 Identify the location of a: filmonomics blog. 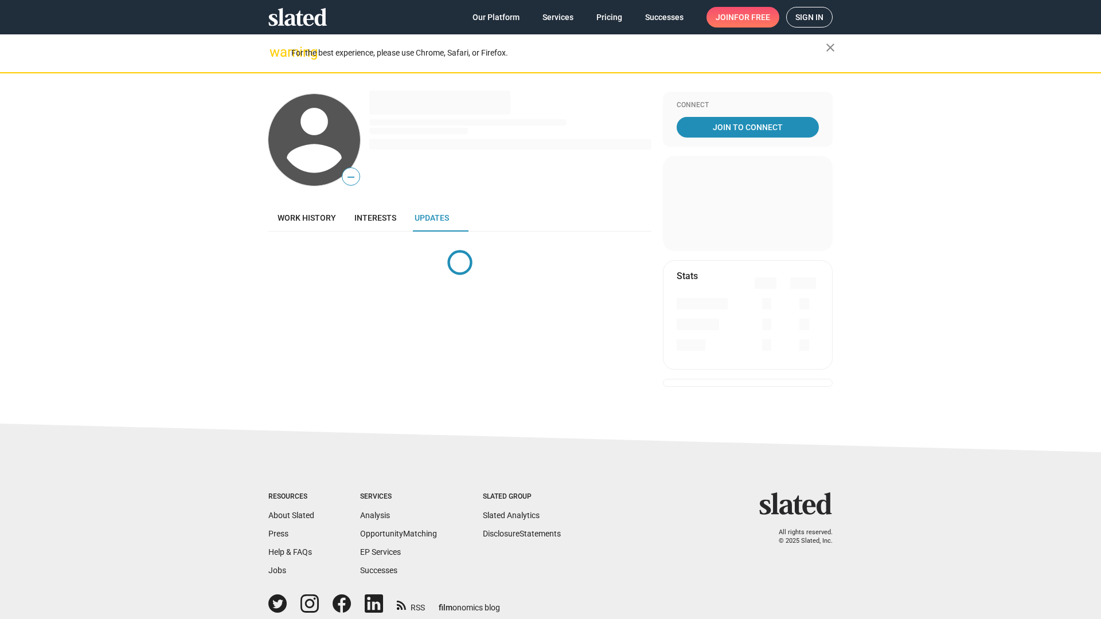
(469, 603).